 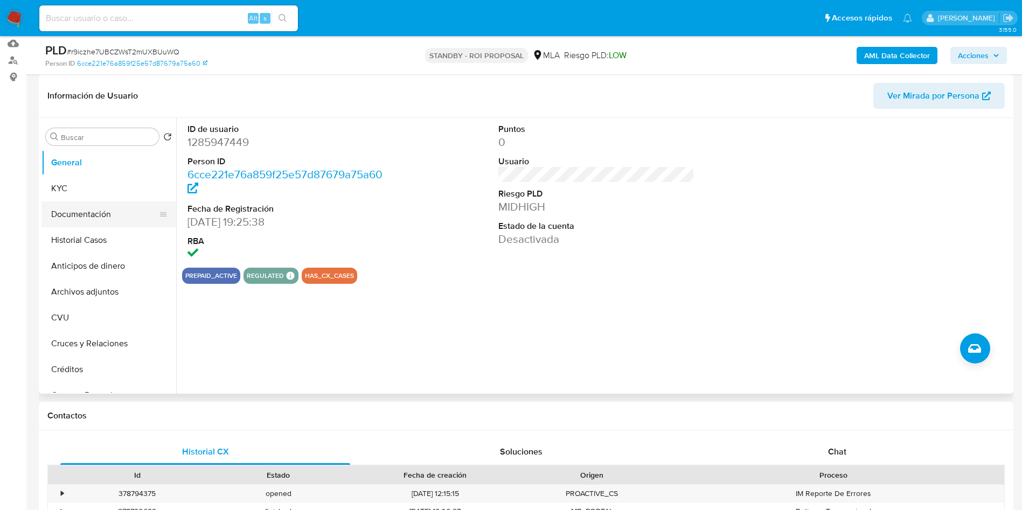 I want to click on span: Accesos rápidos, so click(x=862, y=18).